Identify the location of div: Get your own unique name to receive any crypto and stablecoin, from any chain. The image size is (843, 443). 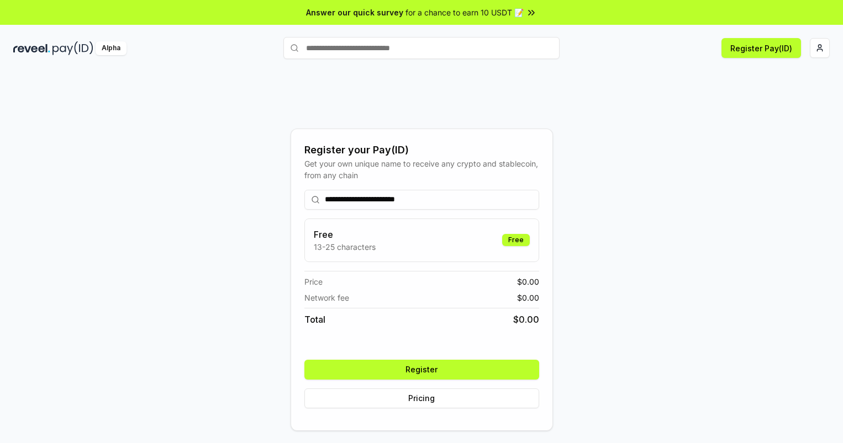
(421, 170).